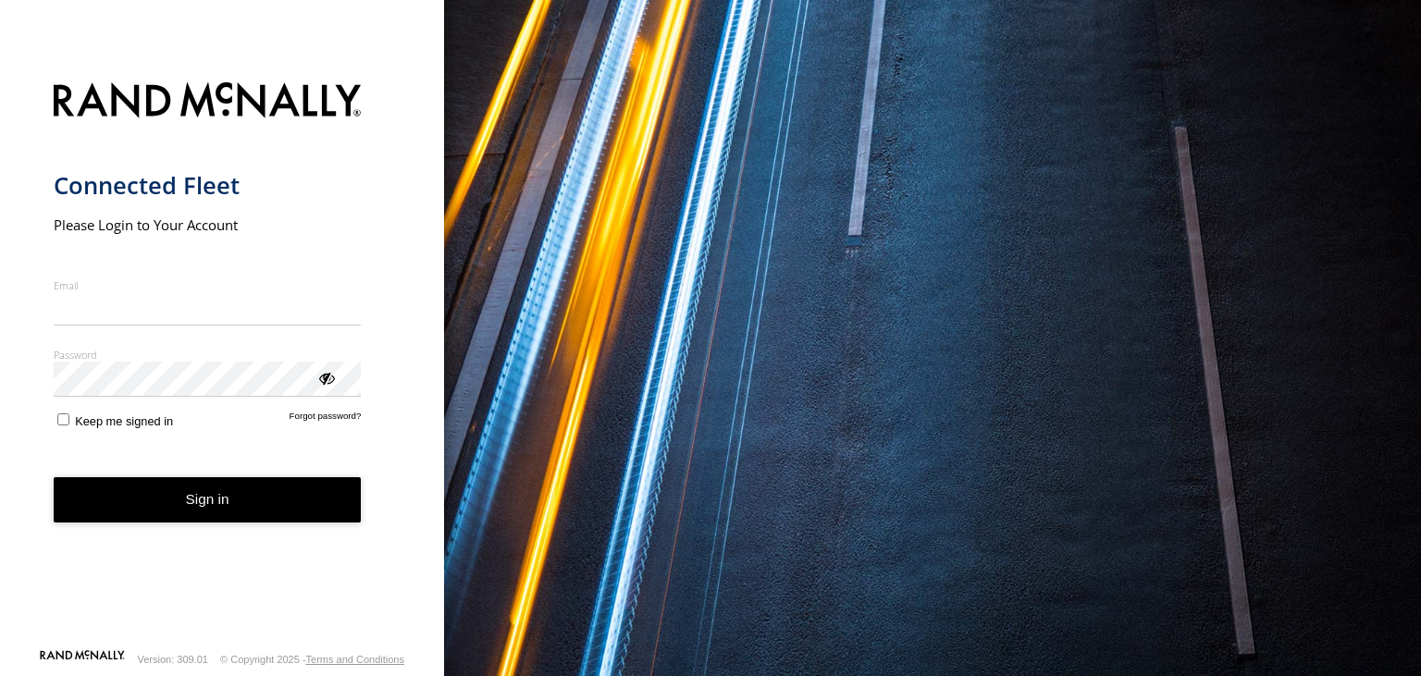  I want to click on label: Email, so click(207, 285).